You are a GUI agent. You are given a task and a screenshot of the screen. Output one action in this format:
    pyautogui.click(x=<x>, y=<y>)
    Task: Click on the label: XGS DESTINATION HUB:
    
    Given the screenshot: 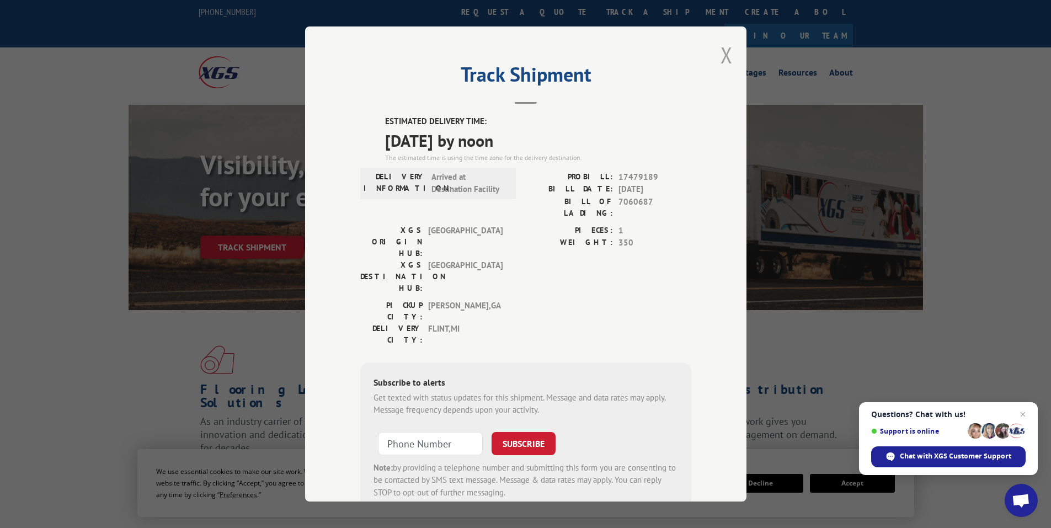 What is the action you would take?
    pyautogui.click(x=391, y=276)
    